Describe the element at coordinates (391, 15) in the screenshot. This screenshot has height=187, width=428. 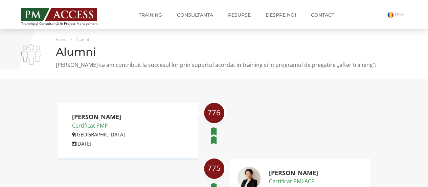
I see `img: Romana` at that location.